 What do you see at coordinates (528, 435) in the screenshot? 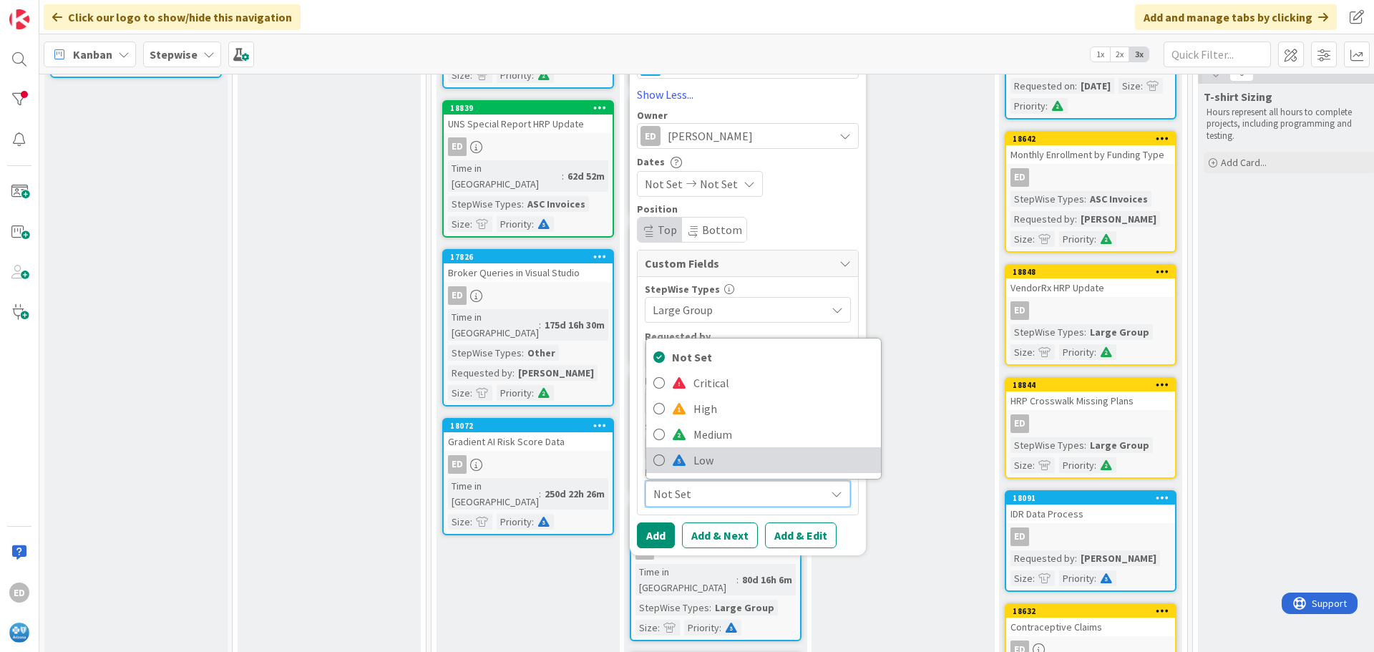
I see `div: 18072Gradient AI Risk Score Data` at bounding box center [528, 435].